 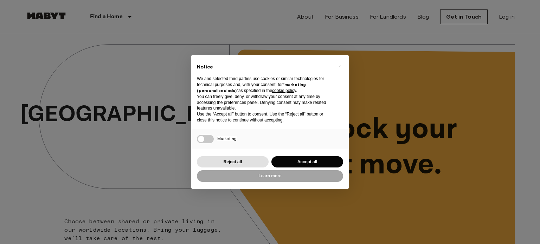 What do you see at coordinates (264, 103) in the screenshot?
I see `p: You can freely give, deny, or withdraw your consent at any time by accessing the preferences pane...` at bounding box center [264, 103].